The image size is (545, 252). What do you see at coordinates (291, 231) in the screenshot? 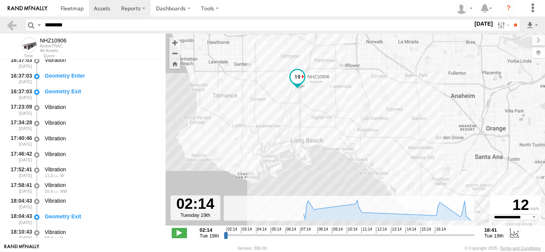
I see `span: 06:14` at bounding box center [291, 231].